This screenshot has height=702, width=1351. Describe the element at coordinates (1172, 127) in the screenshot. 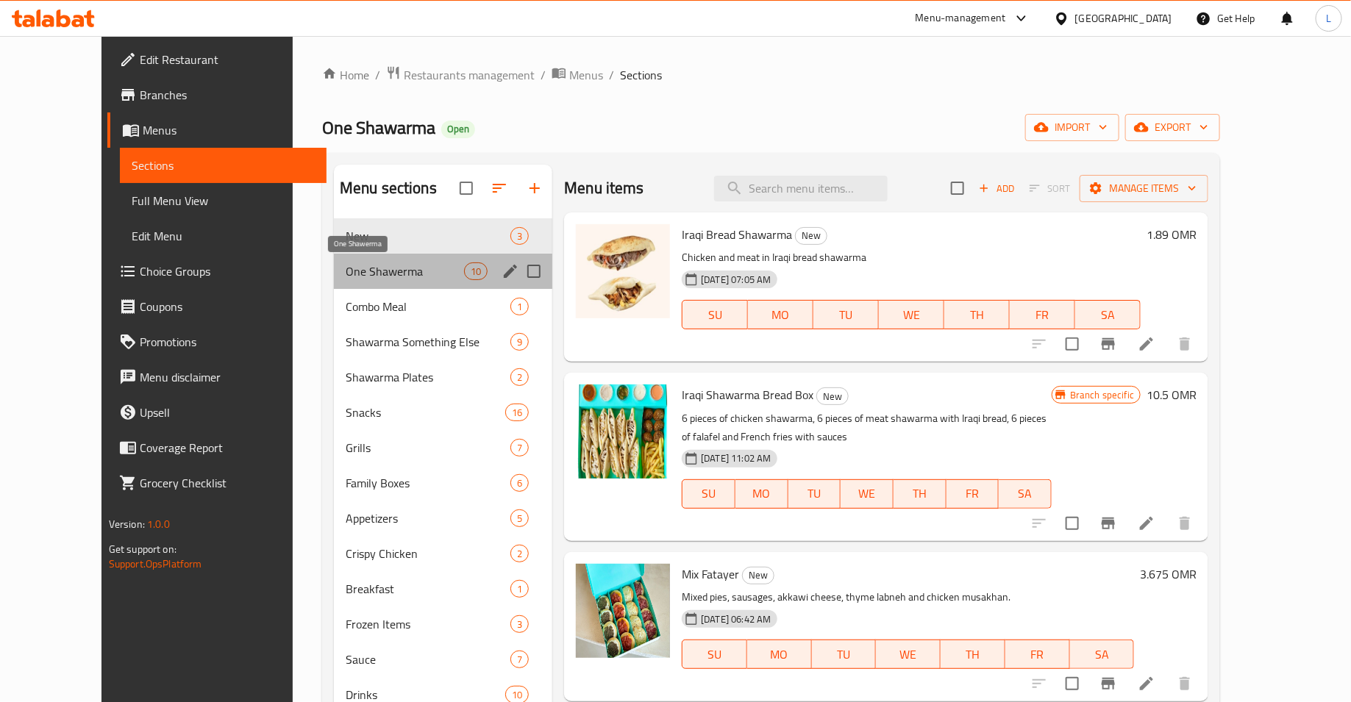

I see `span: export` at that location.